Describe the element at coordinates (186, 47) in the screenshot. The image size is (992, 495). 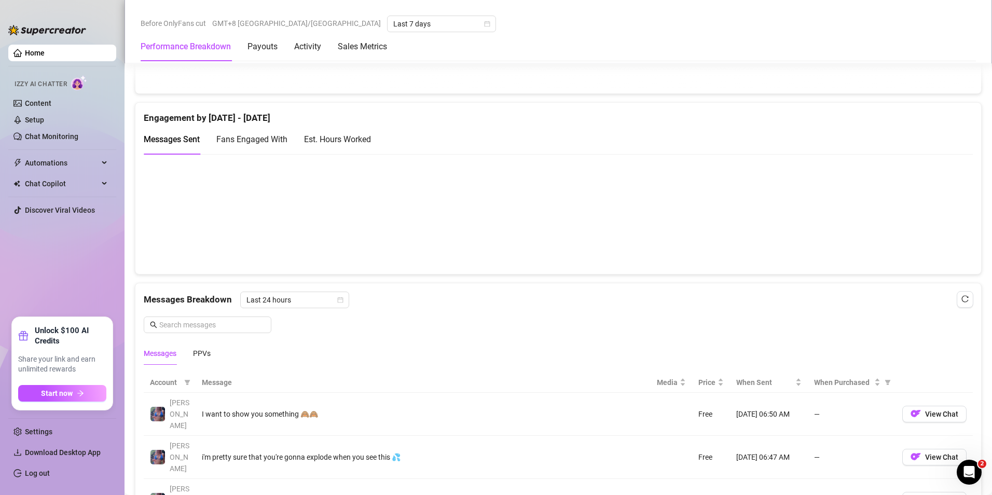
I see `div: Performance Breakdown` at that location.